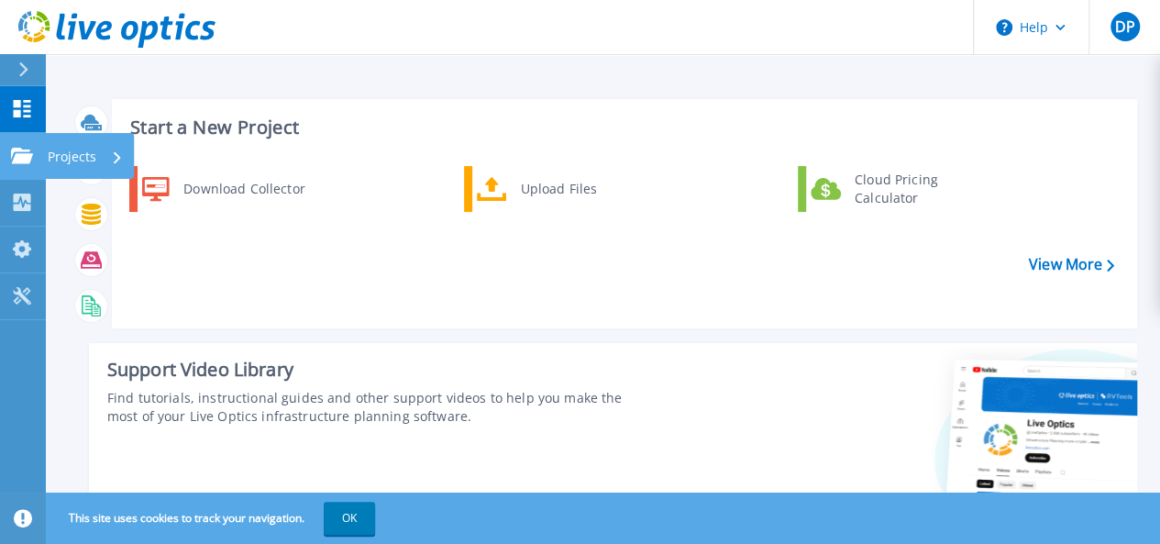 The image size is (1160, 544). I want to click on div: Support Video Library, so click(380, 369).